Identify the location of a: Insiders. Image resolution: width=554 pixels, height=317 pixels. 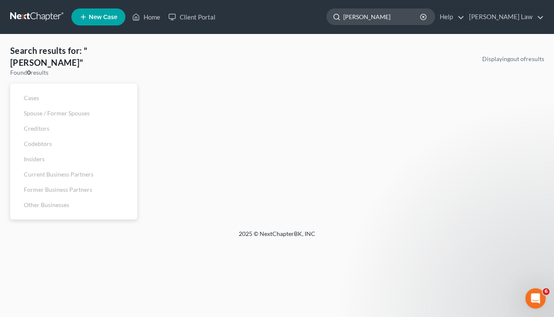
(73, 159).